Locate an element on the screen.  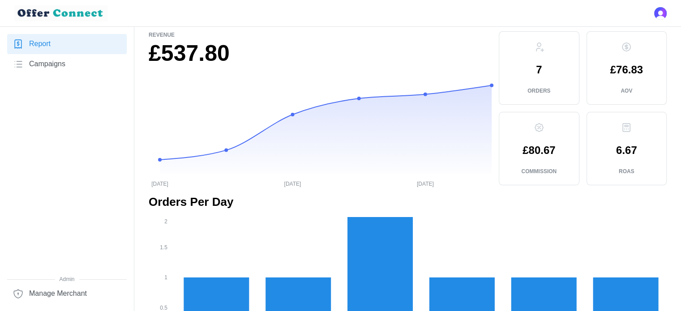
span: Campaigns is located at coordinates (47, 64).